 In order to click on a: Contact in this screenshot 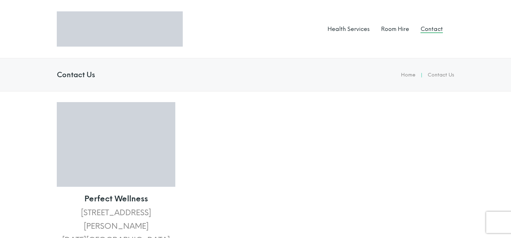, I will do `click(432, 29)`.